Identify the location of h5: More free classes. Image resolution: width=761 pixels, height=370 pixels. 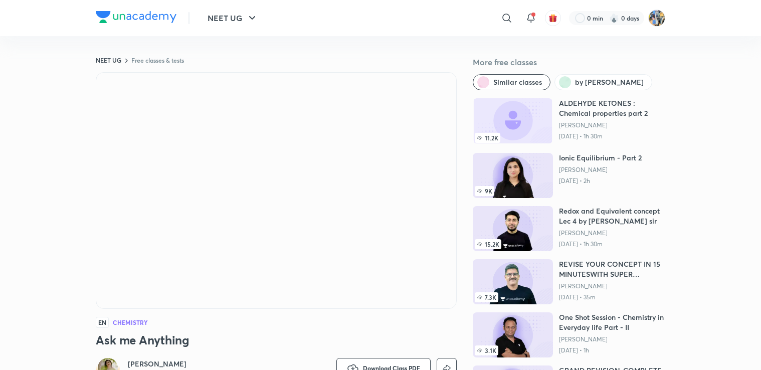
(569, 62).